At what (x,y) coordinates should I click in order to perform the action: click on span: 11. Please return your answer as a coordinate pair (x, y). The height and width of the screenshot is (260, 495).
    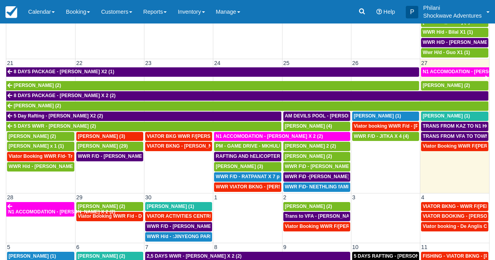
    Looking at the image, I should click on (424, 247).